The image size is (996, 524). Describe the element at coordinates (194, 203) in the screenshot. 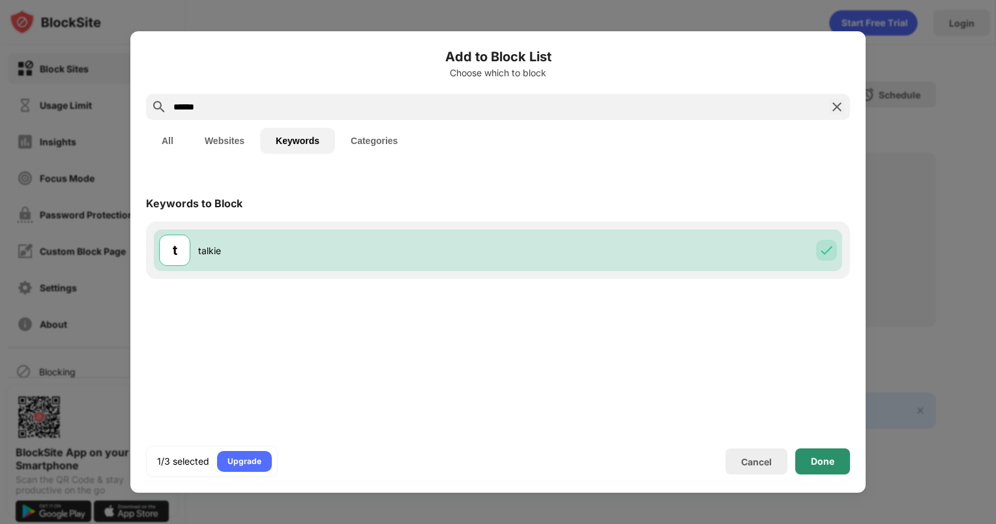

I see `div: Keywords to Block` at that location.